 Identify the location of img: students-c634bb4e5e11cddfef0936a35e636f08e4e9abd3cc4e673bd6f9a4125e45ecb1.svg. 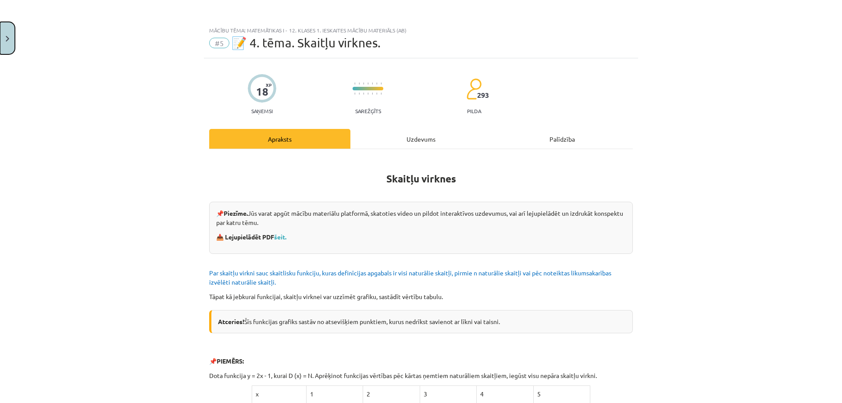
(474, 89).